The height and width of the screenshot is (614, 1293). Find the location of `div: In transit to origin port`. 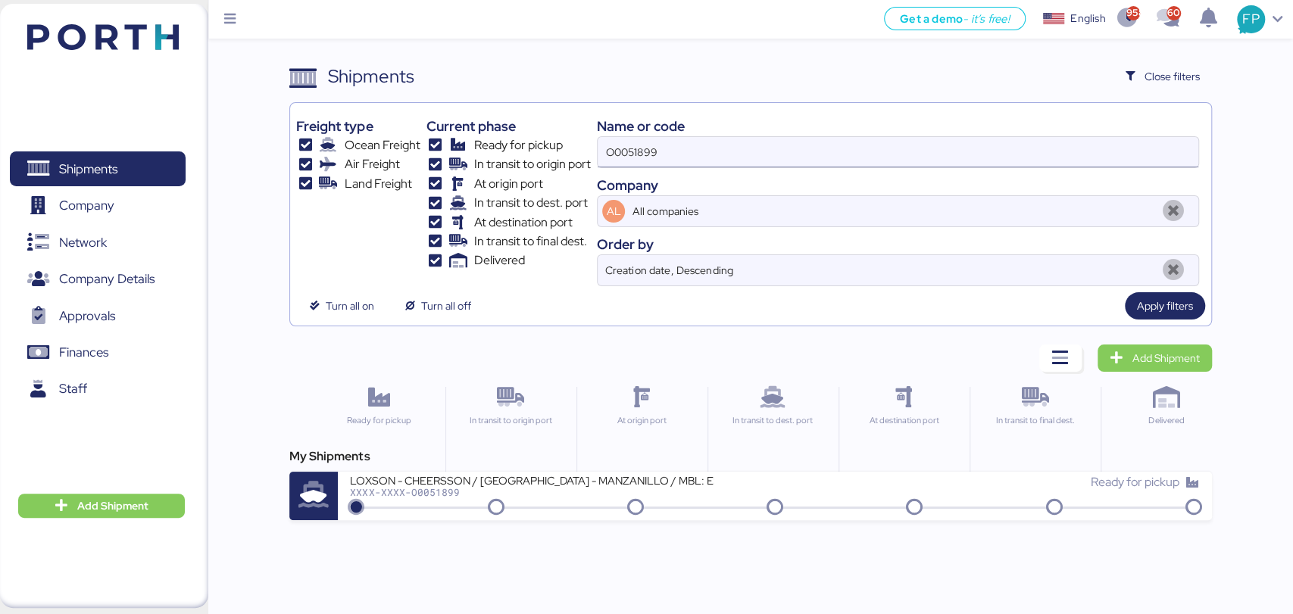

div: In transit to origin port is located at coordinates (511, 420).